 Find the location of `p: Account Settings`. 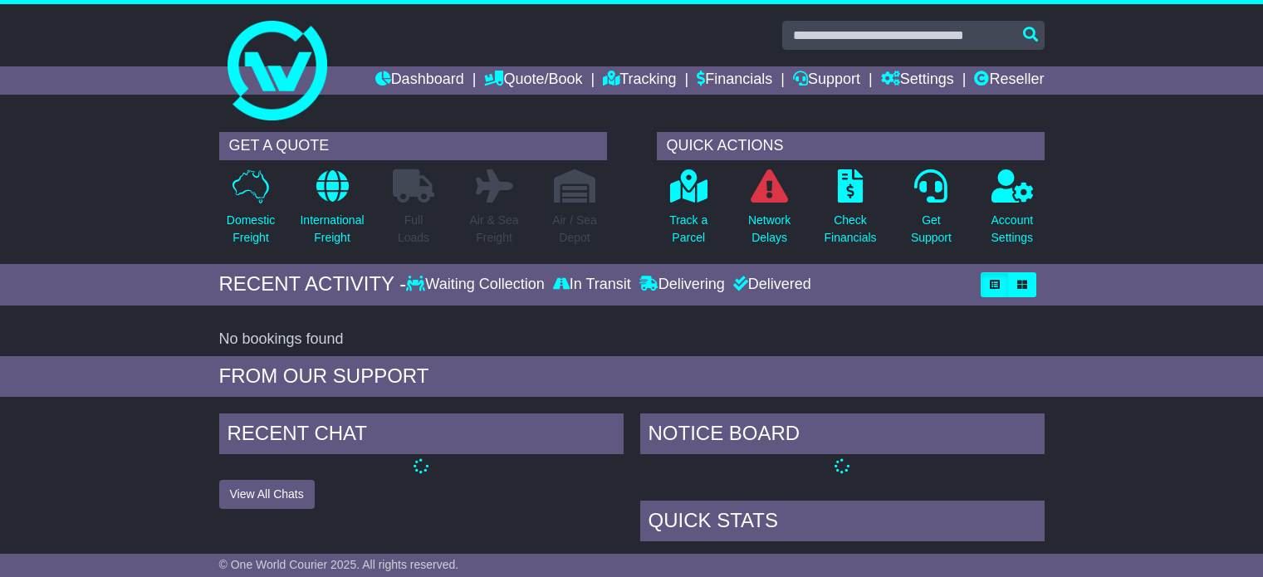

p: Account Settings is located at coordinates (1012, 229).